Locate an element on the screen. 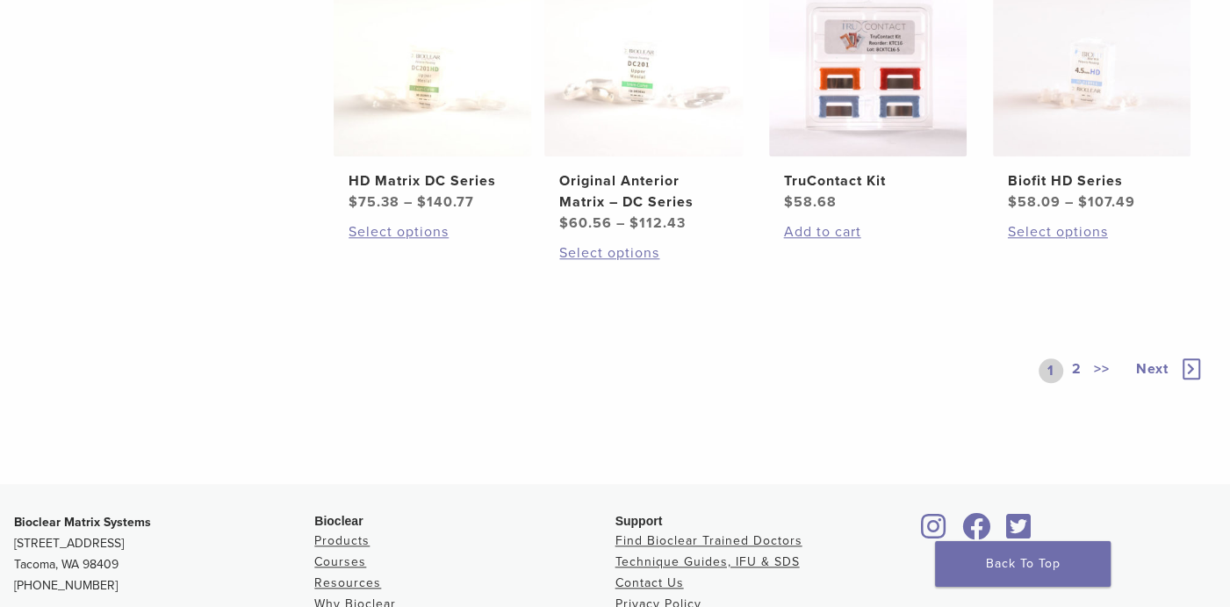 This screenshot has height=607, width=1230. a: Add to cart: “TruContact Kit” is located at coordinates (868, 232).